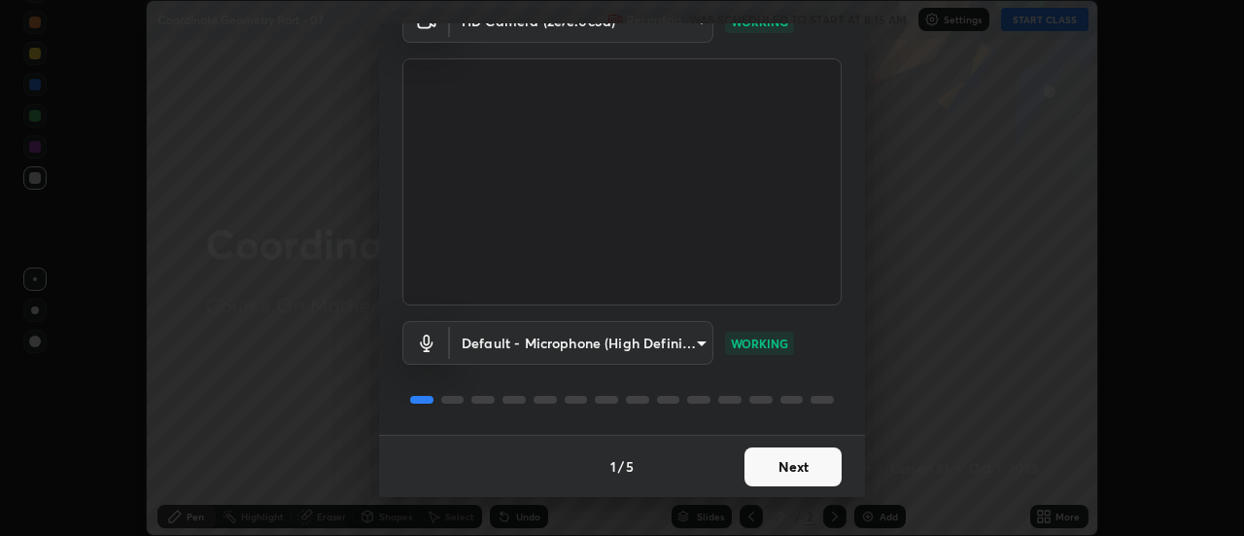  I want to click on h4: 5, so click(630, 466).